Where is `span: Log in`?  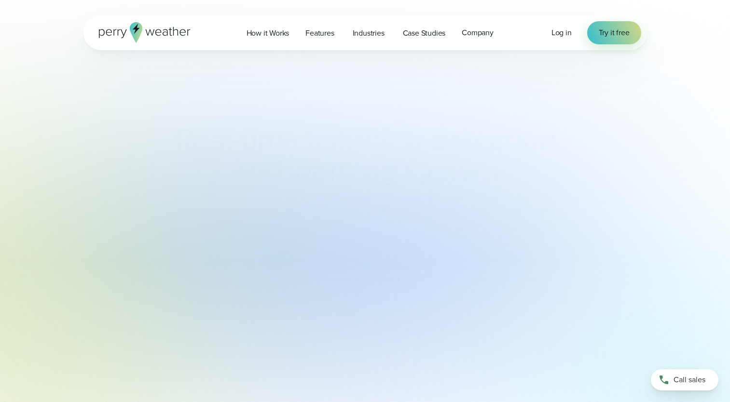
span: Log in is located at coordinates (561, 32).